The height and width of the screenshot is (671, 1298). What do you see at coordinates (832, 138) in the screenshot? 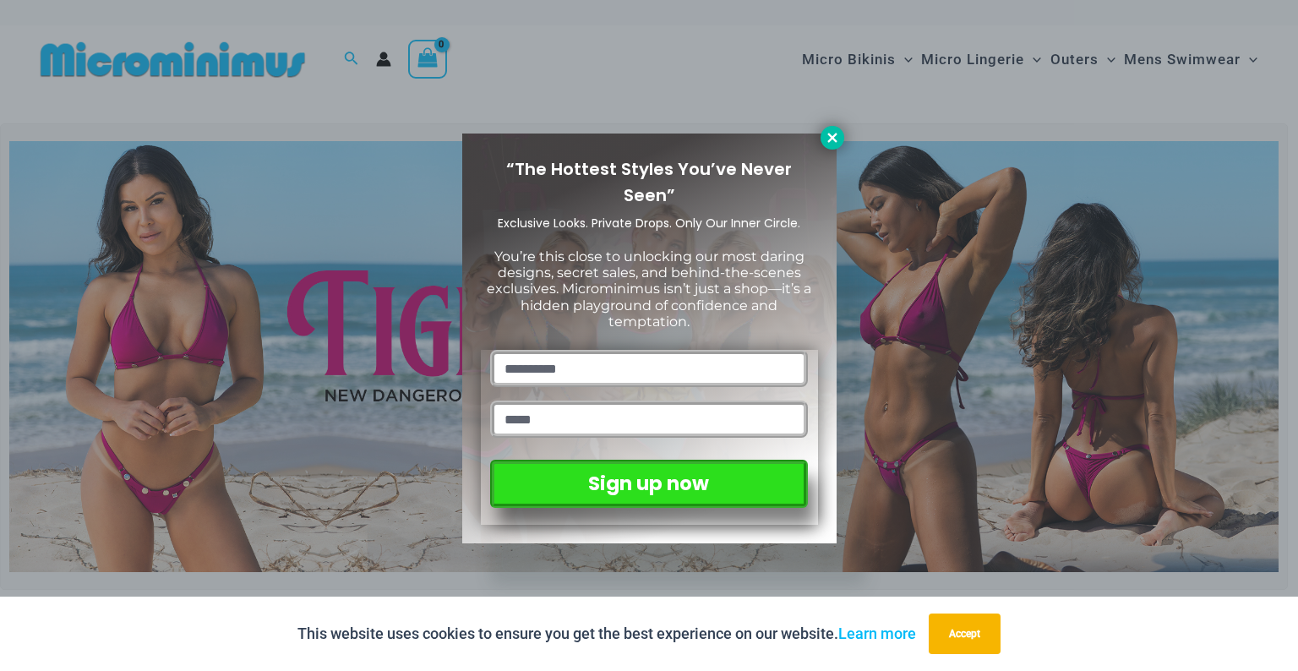
I see `button: Close` at bounding box center [832, 138].